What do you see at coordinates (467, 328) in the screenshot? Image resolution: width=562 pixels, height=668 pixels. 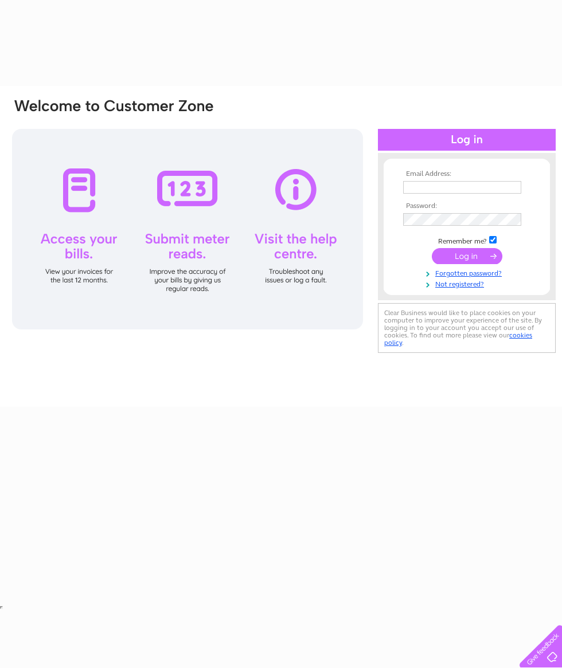 I see `div: Clear Business would like to place cookies on your computer to improve your experience of the sit...` at bounding box center [467, 328].